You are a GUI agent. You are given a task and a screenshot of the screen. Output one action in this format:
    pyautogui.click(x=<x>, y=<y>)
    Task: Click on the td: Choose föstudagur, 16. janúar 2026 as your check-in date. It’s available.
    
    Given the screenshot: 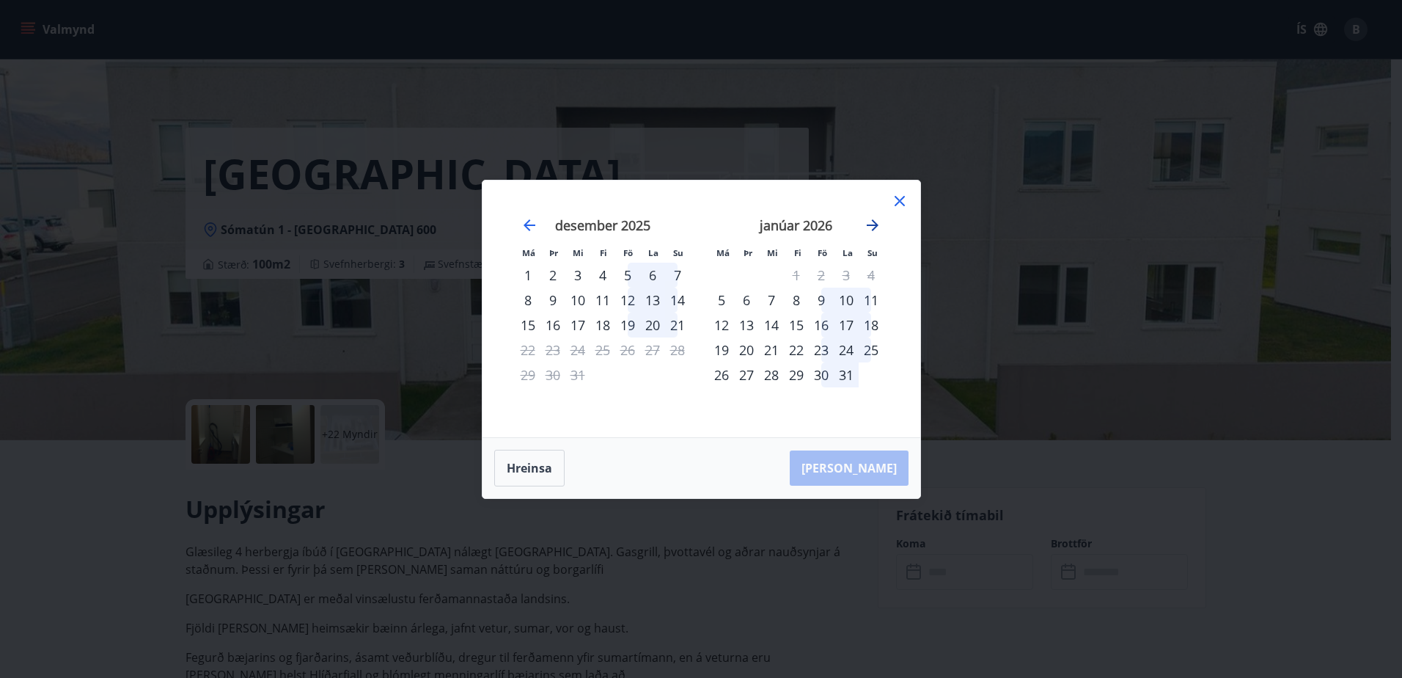 What is the action you would take?
    pyautogui.click(x=821, y=325)
    